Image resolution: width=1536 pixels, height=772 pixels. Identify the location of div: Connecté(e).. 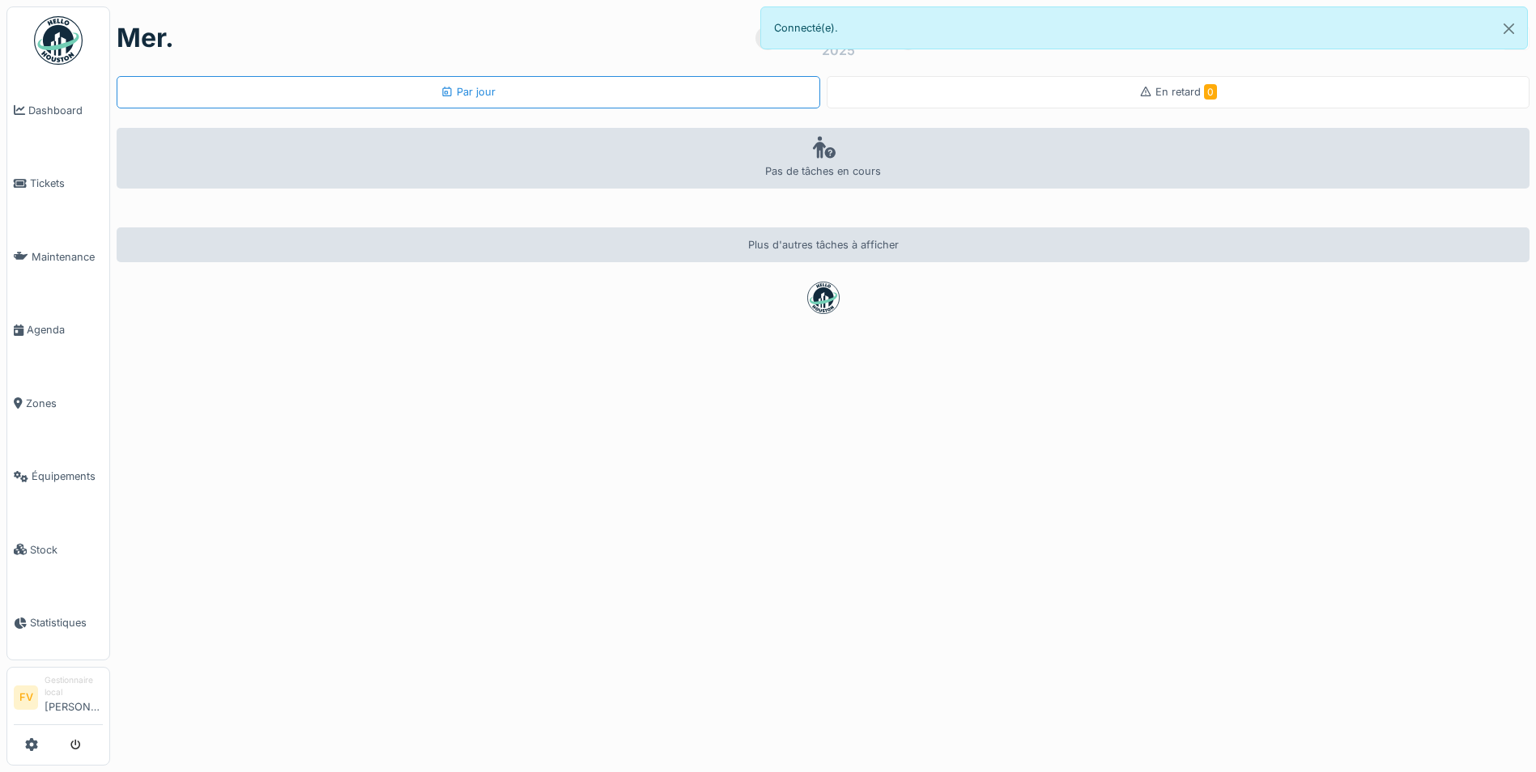
(1144, 28).